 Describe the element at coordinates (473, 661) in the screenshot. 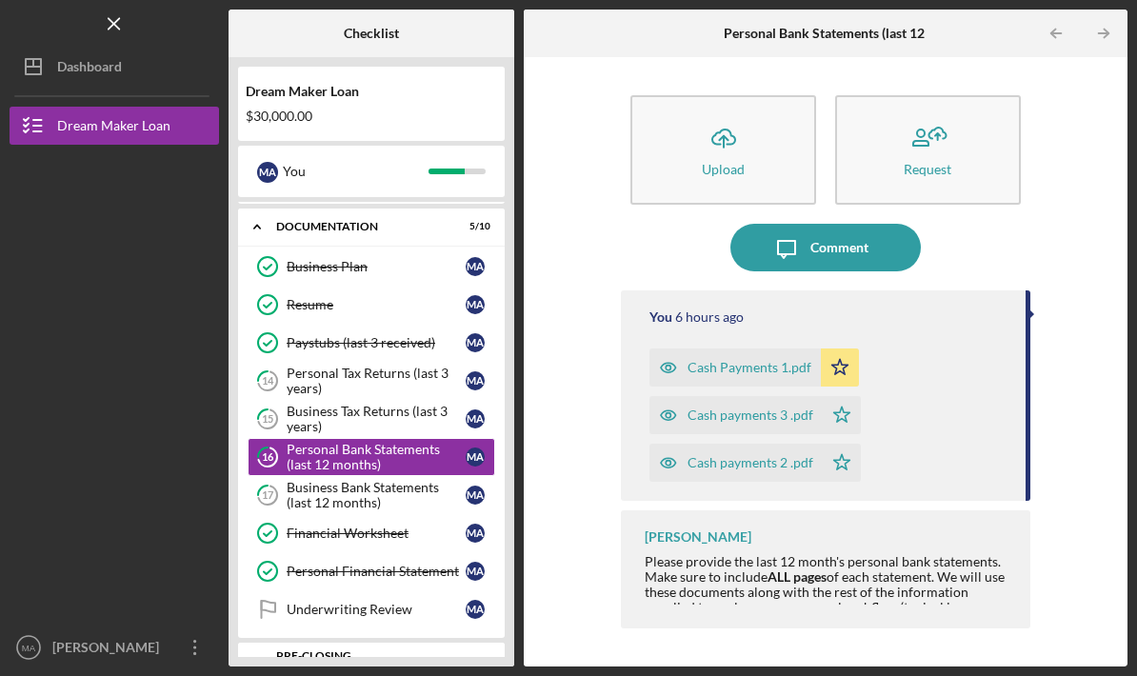

I see `div: 0 / 1` at that location.